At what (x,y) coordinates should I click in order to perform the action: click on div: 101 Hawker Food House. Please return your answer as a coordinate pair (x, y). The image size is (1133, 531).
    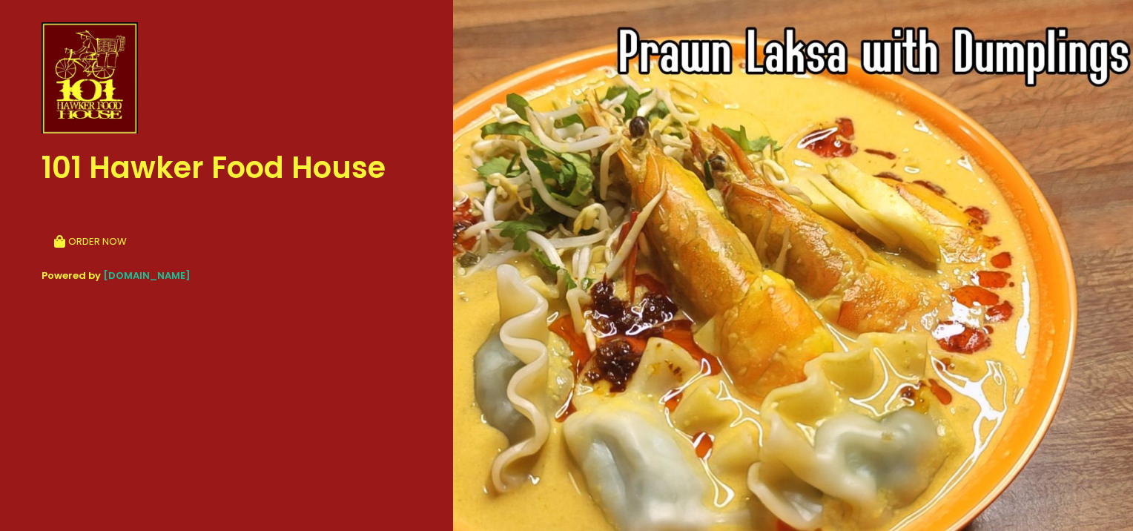
    Looking at the image, I should click on (226, 168).